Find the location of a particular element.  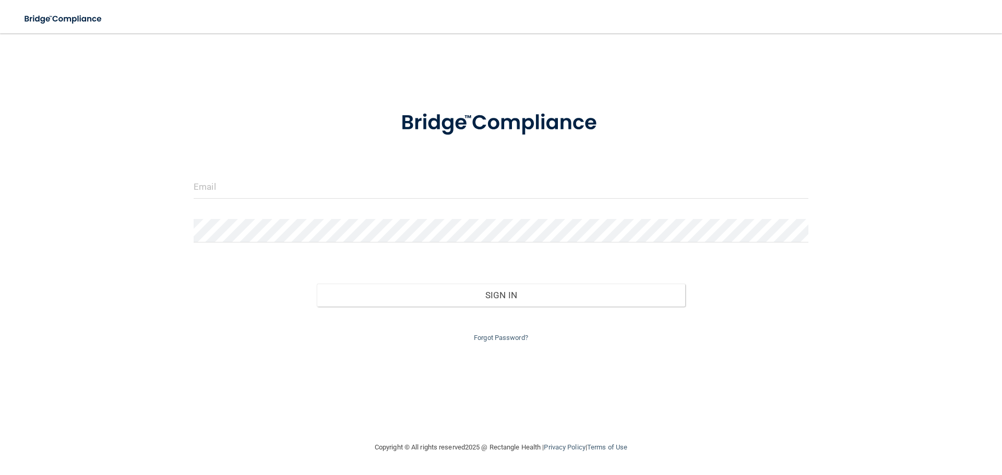

div: Copyright © All rights reserved 2025 @ Rectangle Health | | is located at coordinates (501, 448).